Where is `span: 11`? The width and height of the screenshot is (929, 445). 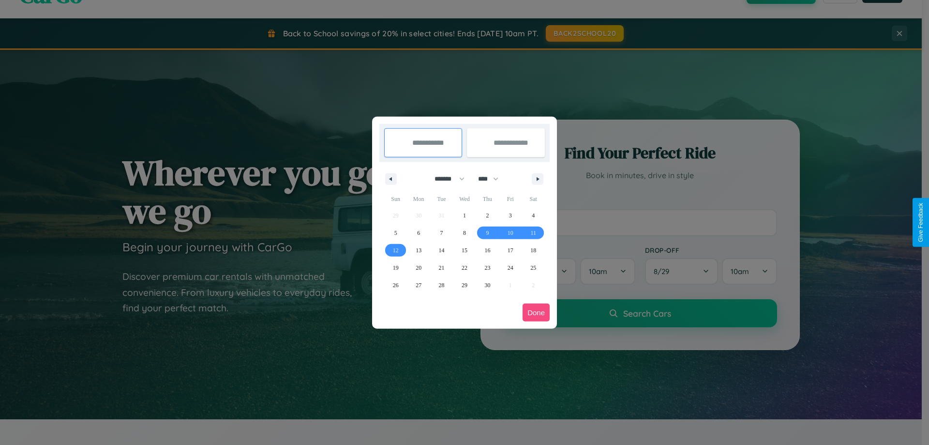 span: 11 is located at coordinates (533, 233).